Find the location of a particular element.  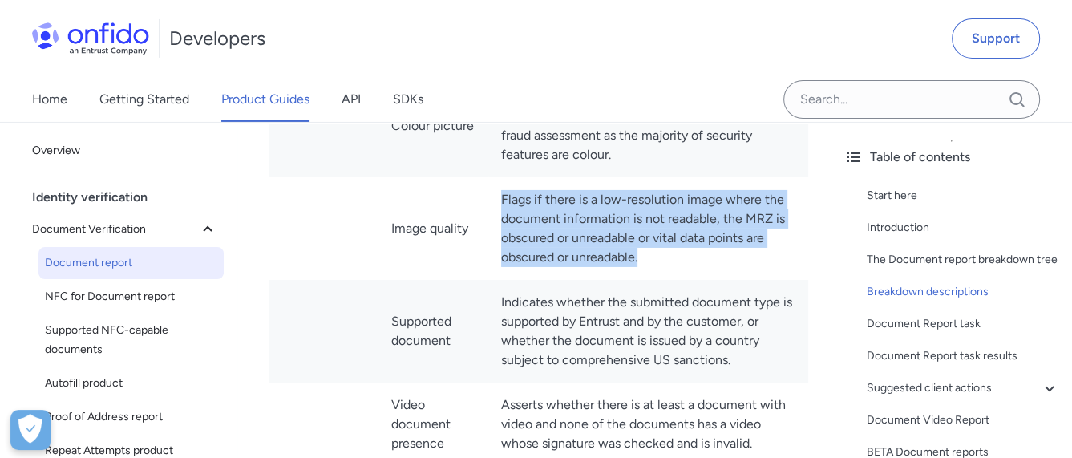

div: Suggested client actions is located at coordinates (963, 388).